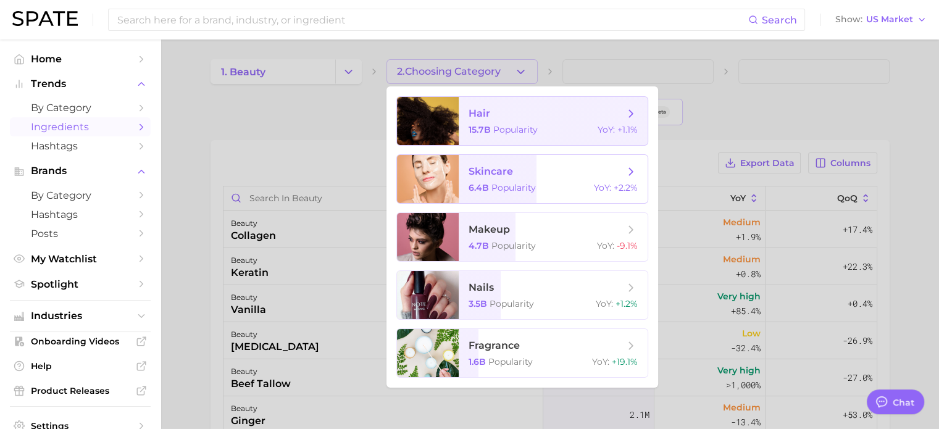  What do you see at coordinates (481, 287) in the screenshot?
I see `span: nails` at bounding box center [481, 287].